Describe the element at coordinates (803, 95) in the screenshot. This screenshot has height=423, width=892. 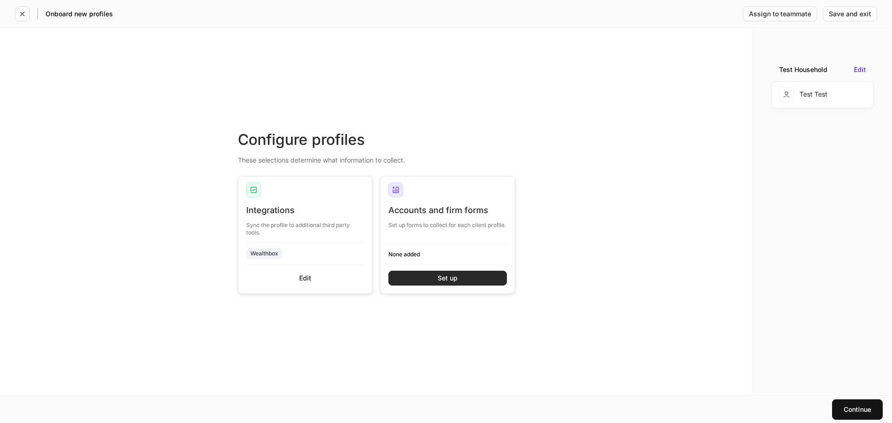
I see `div: Test Test` at that location.